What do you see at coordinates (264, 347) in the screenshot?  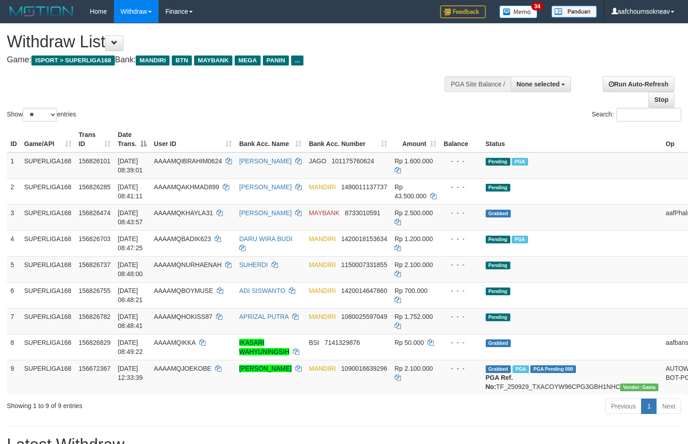 I see `a: IKASARI WAHYUNINGSIH` at bounding box center [264, 347].